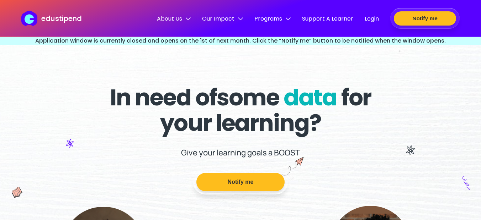 The image size is (481, 220). Describe the element at coordinates (62, 18) in the screenshot. I see `p: edustipend` at that location.